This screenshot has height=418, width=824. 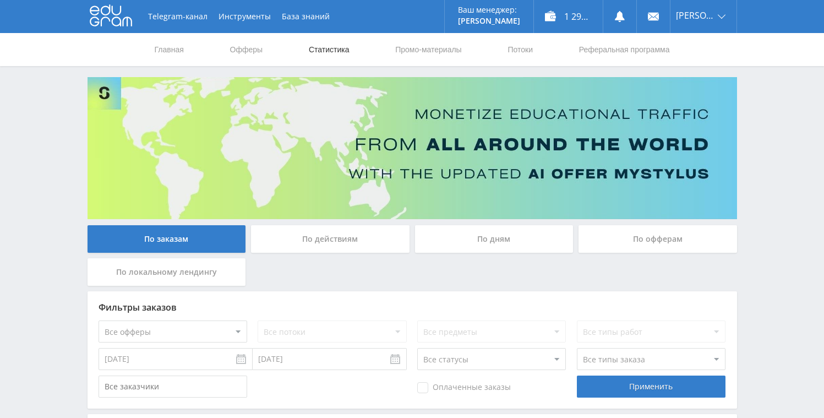 I want to click on div: По дням, so click(x=494, y=239).